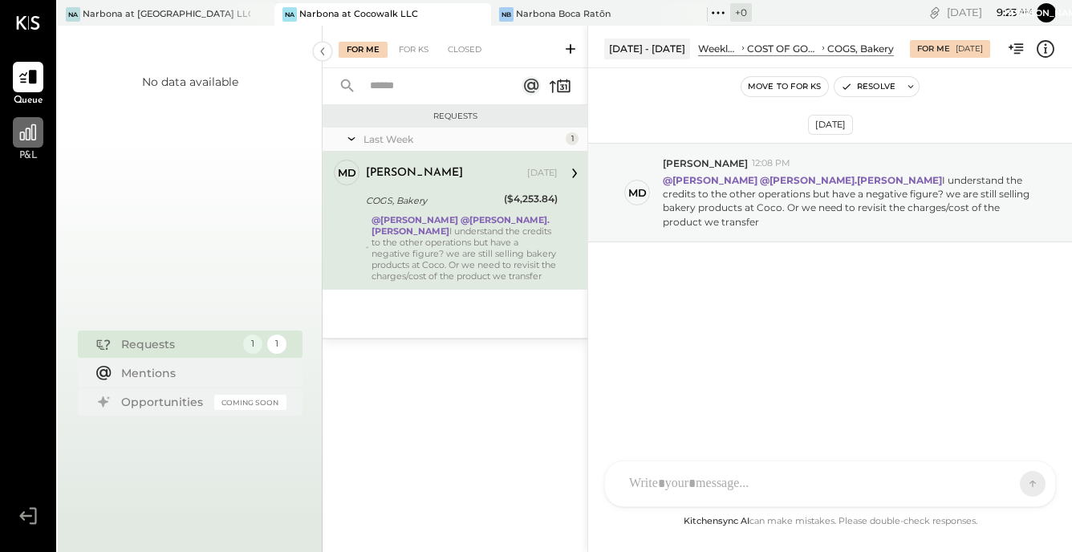 The image size is (1072, 552). What do you see at coordinates (741, 12) in the screenshot?
I see `div: + 0` at bounding box center [741, 12].